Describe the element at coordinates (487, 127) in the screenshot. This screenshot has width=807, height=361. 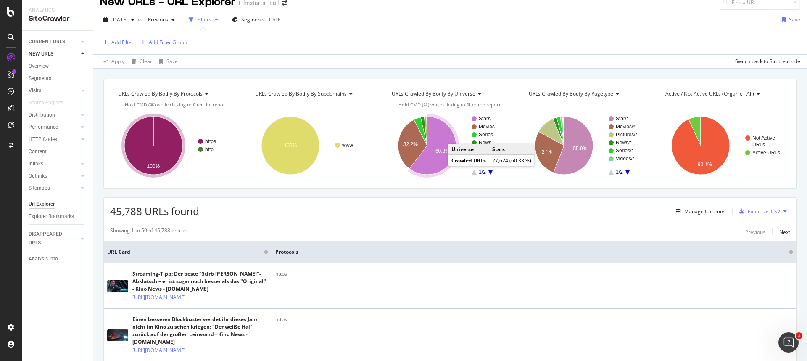
I see `text: Movies` at that location.